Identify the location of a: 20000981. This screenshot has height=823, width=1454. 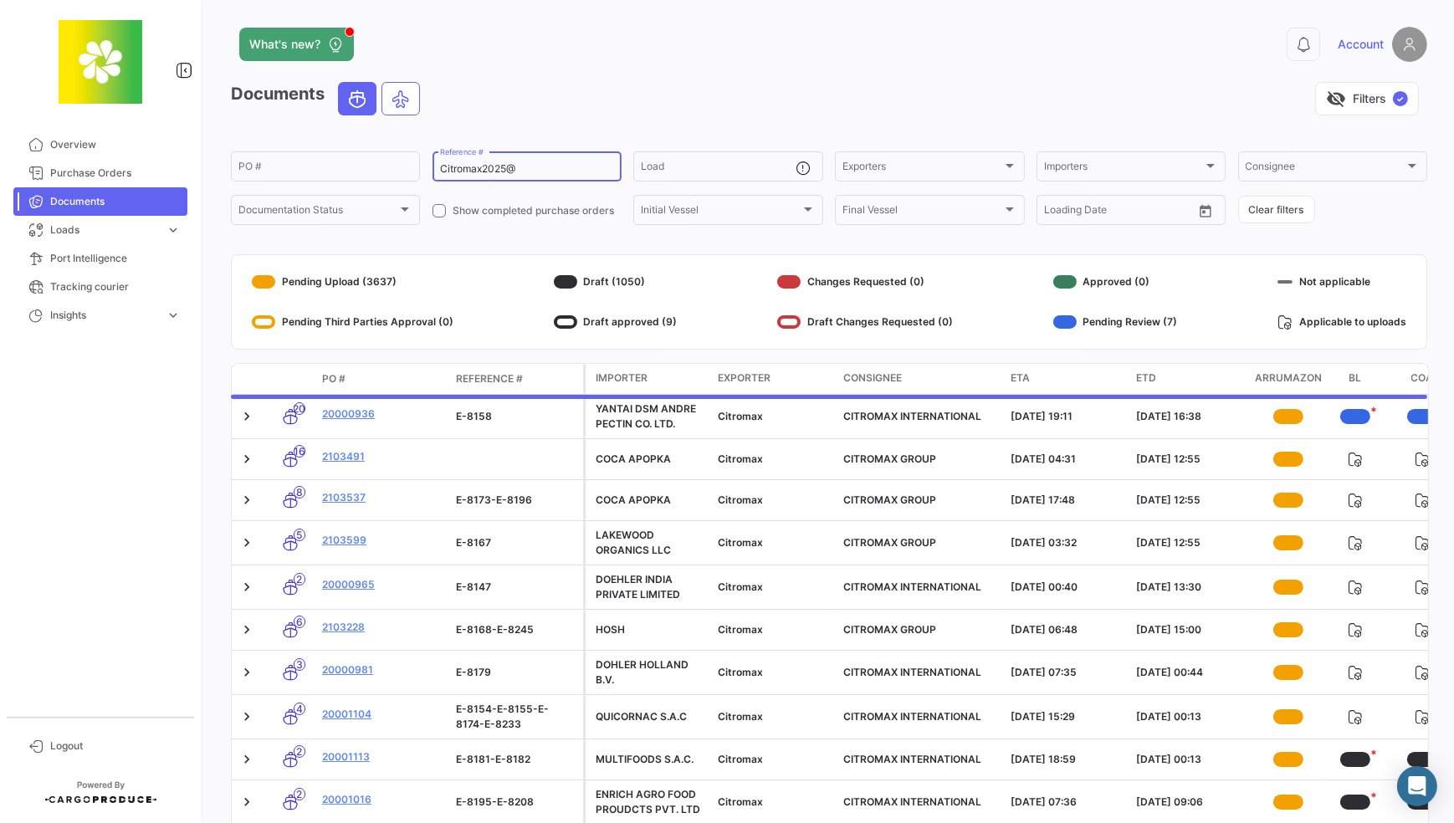
(382, 670).